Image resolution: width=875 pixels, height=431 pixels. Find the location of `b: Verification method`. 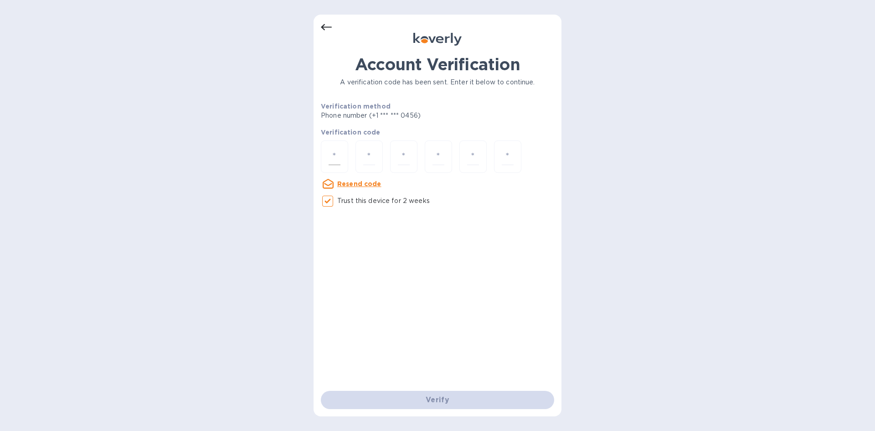

b: Verification method is located at coordinates (355, 106).